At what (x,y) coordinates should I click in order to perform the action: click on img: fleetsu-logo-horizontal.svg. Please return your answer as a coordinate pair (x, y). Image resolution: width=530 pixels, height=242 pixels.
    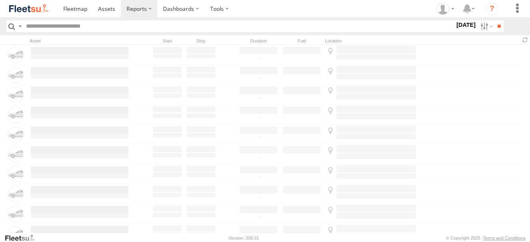
    Looking at the image, I should click on (29, 8).